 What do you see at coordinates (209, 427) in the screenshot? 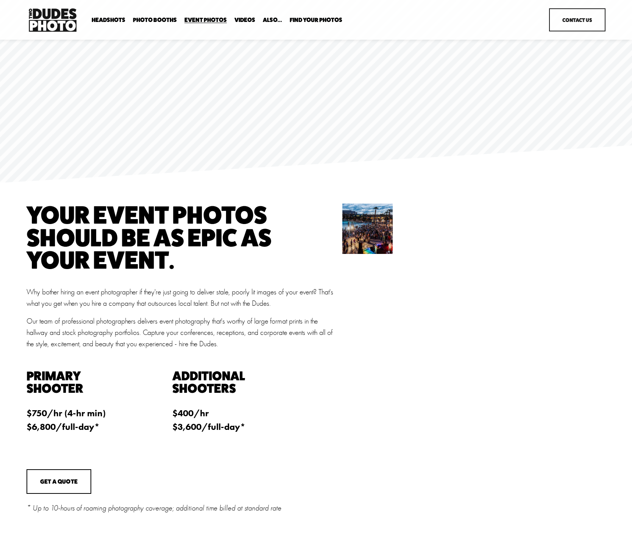
I see `strong: $3,600/full-day*` at bounding box center [209, 427].